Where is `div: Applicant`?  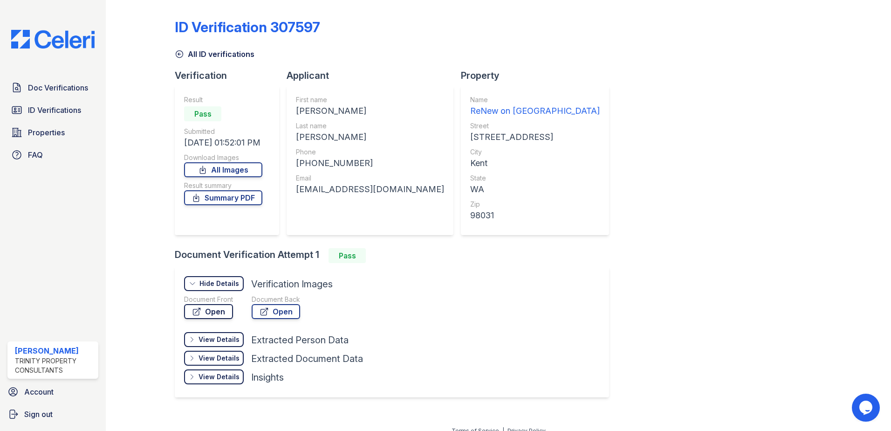 div: Applicant is located at coordinates (374, 75).